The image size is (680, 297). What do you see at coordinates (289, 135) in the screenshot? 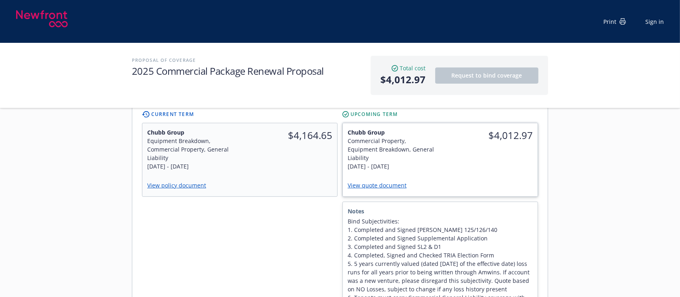
I see `span: $4,164.65` at bounding box center [289, 135].